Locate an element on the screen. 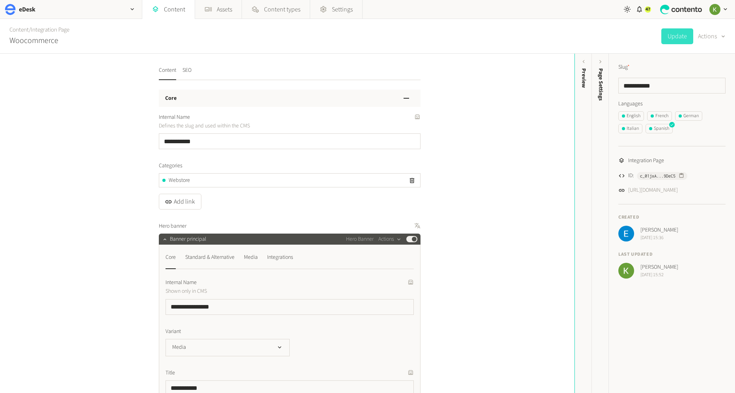  div: English is located at coordinates (631, 116).